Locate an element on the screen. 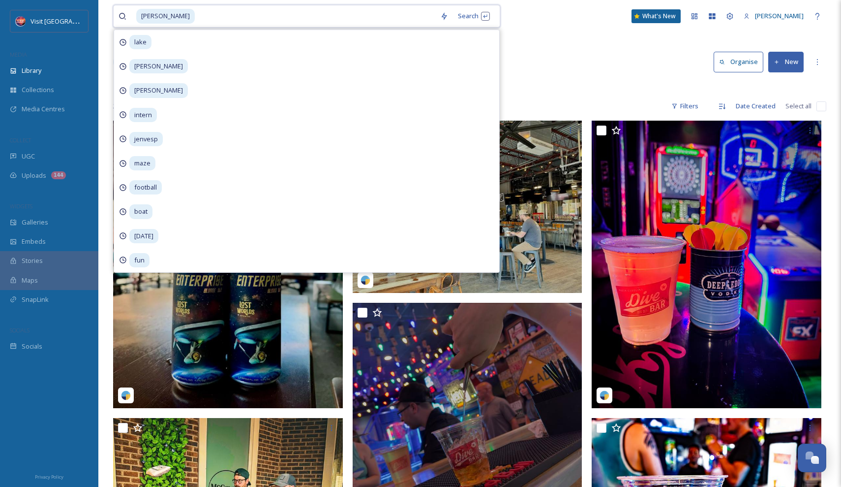 This screenshot has width=841, height=487. span: WIDGETS is located at coordinates (21, 206).